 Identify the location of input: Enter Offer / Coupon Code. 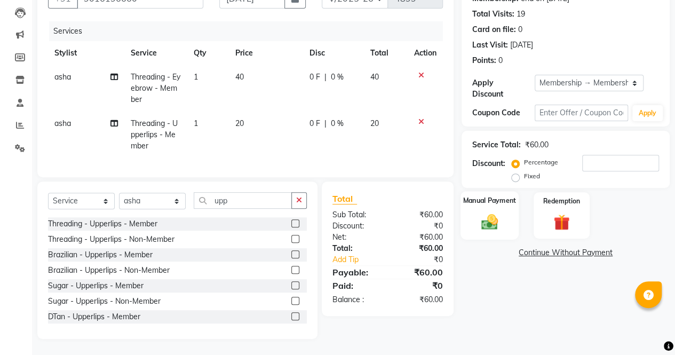
(581, 113).